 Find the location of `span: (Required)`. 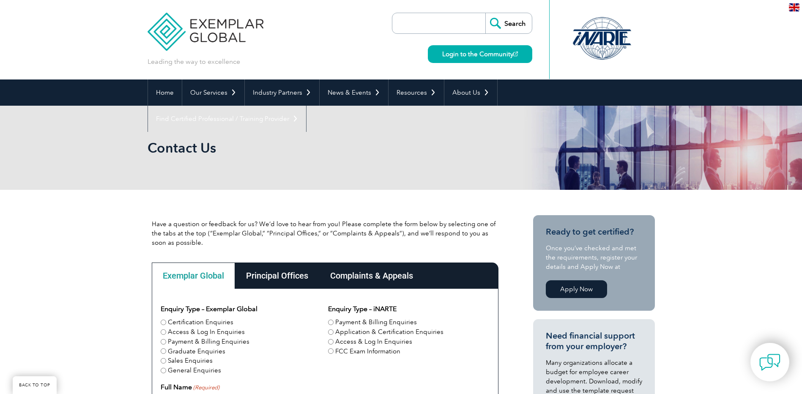

span: (Required) is located at coordinates (206, 388).